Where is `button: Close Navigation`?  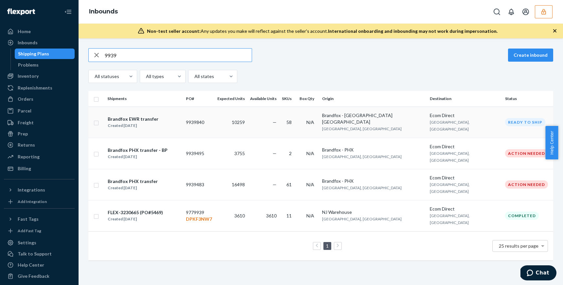
button: Close Navigation is located at coordinates (68, 12).